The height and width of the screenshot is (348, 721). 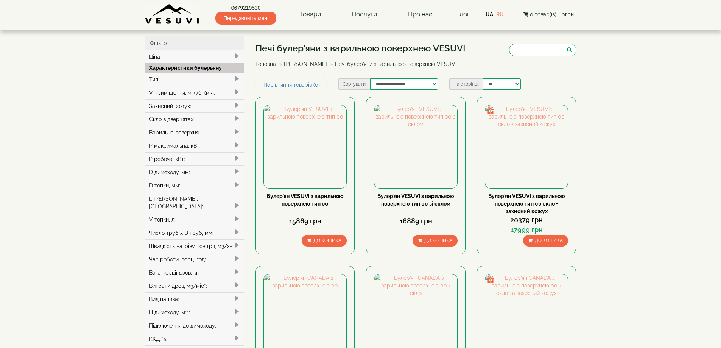 What do you see at coordinates (245, 8) in the screenshot?
I see `a: 0679219530` at bounding box center [245, 8].